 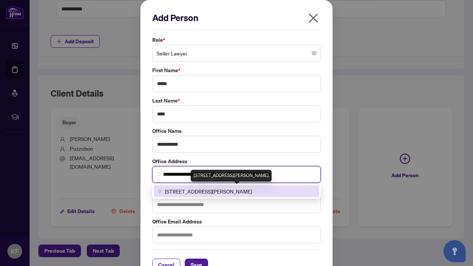 I want to click on label: Role, so click(x=237, y=40).